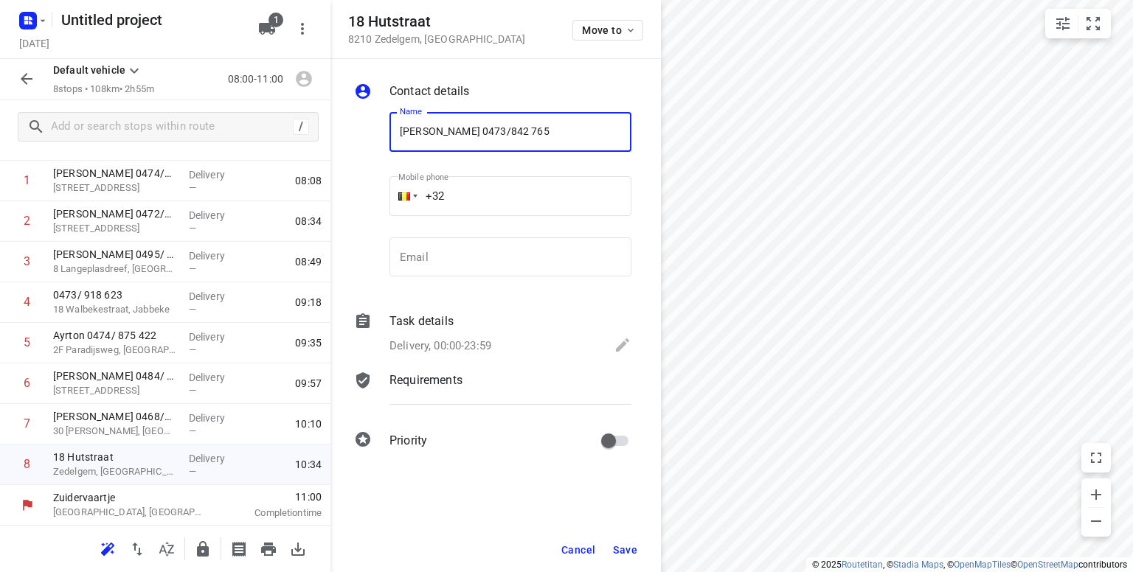 The width and height of the screenshot is (1133, 572). What do you see at coordinates (115, 431) in the screenshot?
I see `p: 30 Jacob van Maerlantstraat, Brugge` at bounding box center [115, 431].